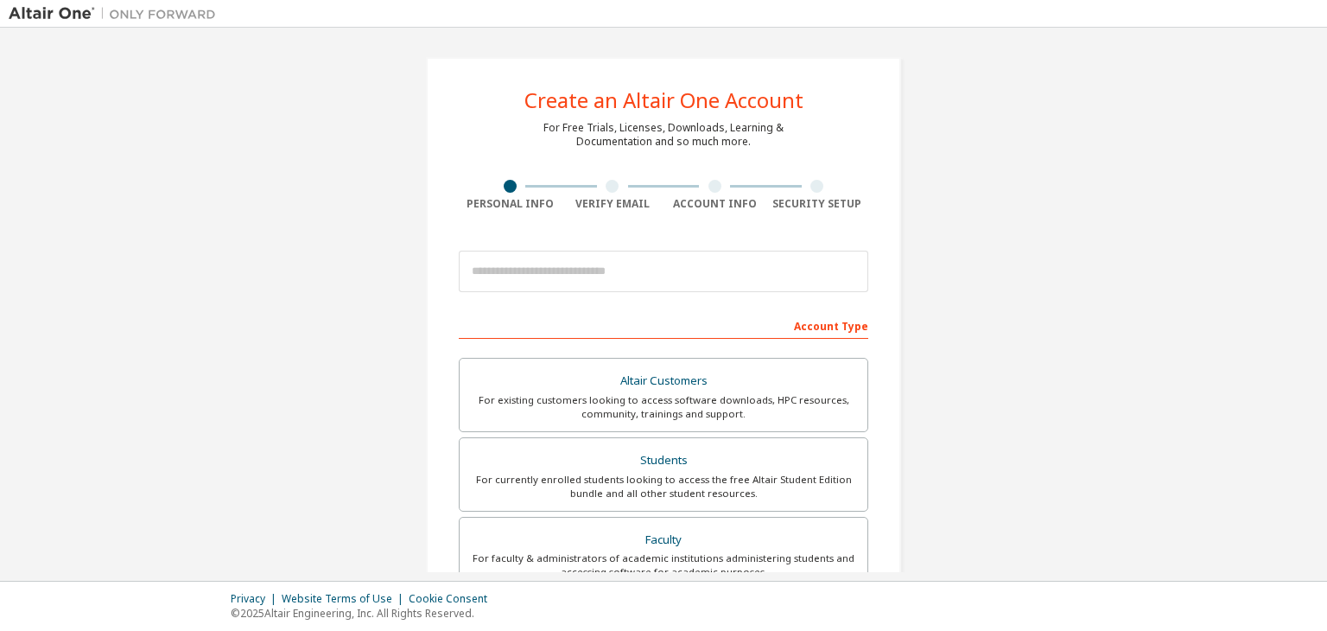 The width and height of the screenshot is (1327, 631). I want to click on div: For existing customers looking to access software downloads, HPC resources, community, trainings ..., so click(663, 407).